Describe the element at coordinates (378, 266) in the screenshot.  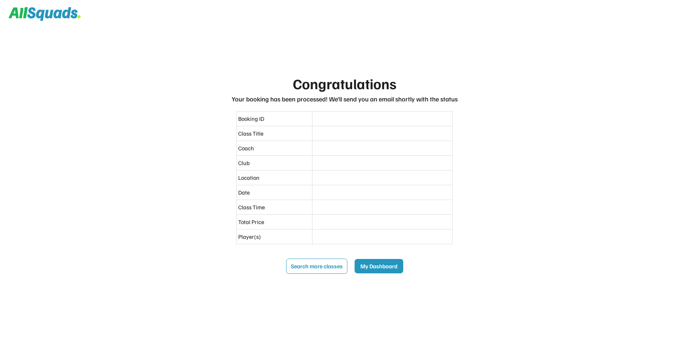
I see `button: My Dashboard` at that location.